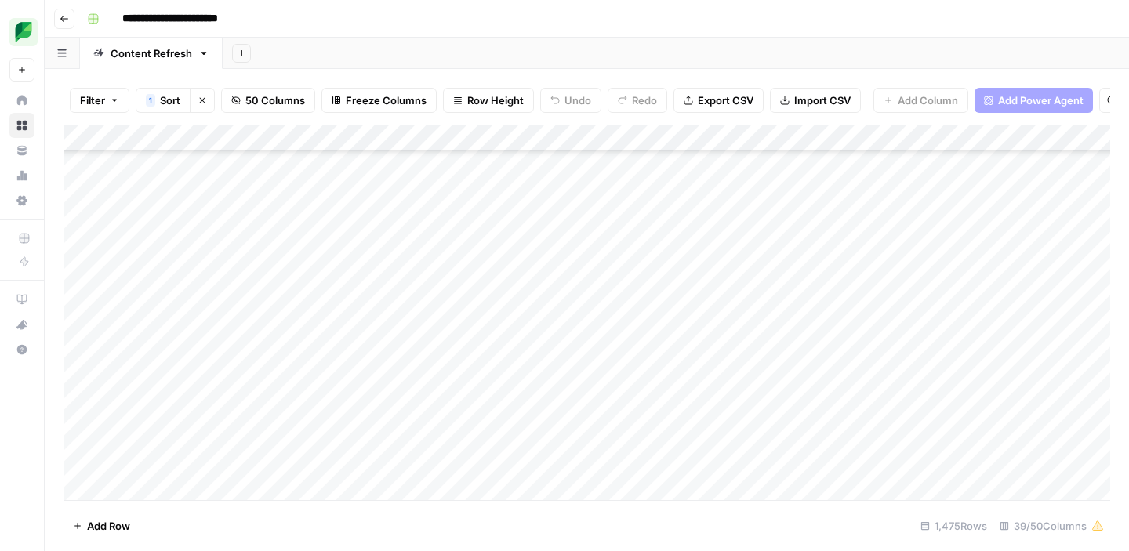 The image size is (1129, 551). I want to click on span: Sort, so click(170, 100).